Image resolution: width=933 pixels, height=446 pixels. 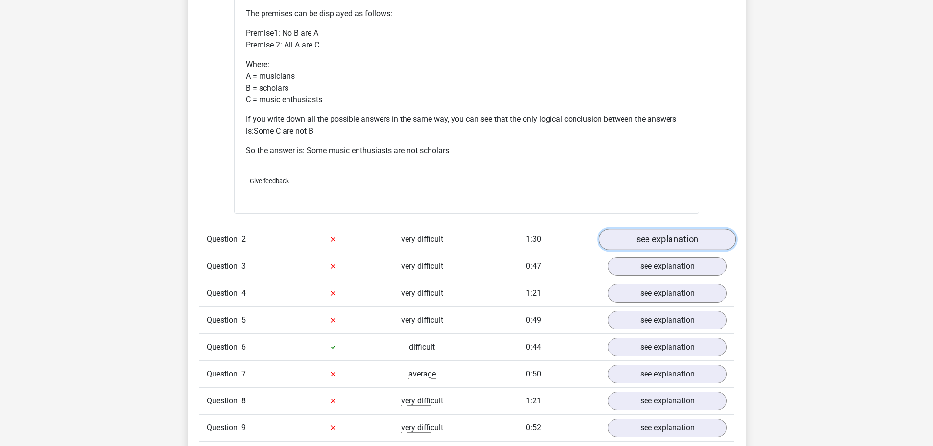 What do you see at coordinates (244, 293) in the screenshot?
I see `span: 4` at bounding box center [244, 293].